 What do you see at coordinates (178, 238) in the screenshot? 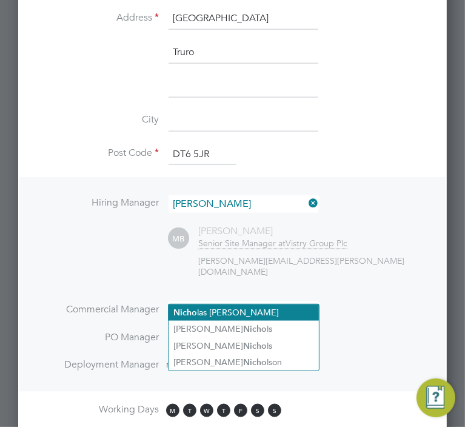
I see `span: MB` at bounding box center [178, 238].